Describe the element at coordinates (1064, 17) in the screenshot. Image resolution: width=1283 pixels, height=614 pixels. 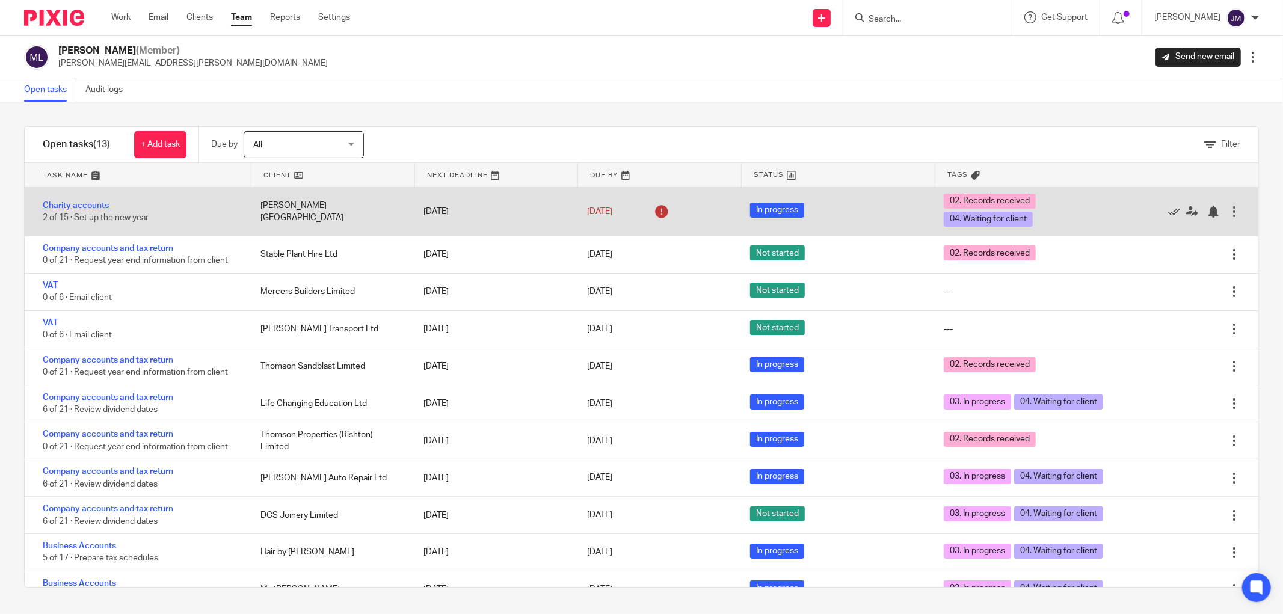
I see `span: Get Support` at that location.